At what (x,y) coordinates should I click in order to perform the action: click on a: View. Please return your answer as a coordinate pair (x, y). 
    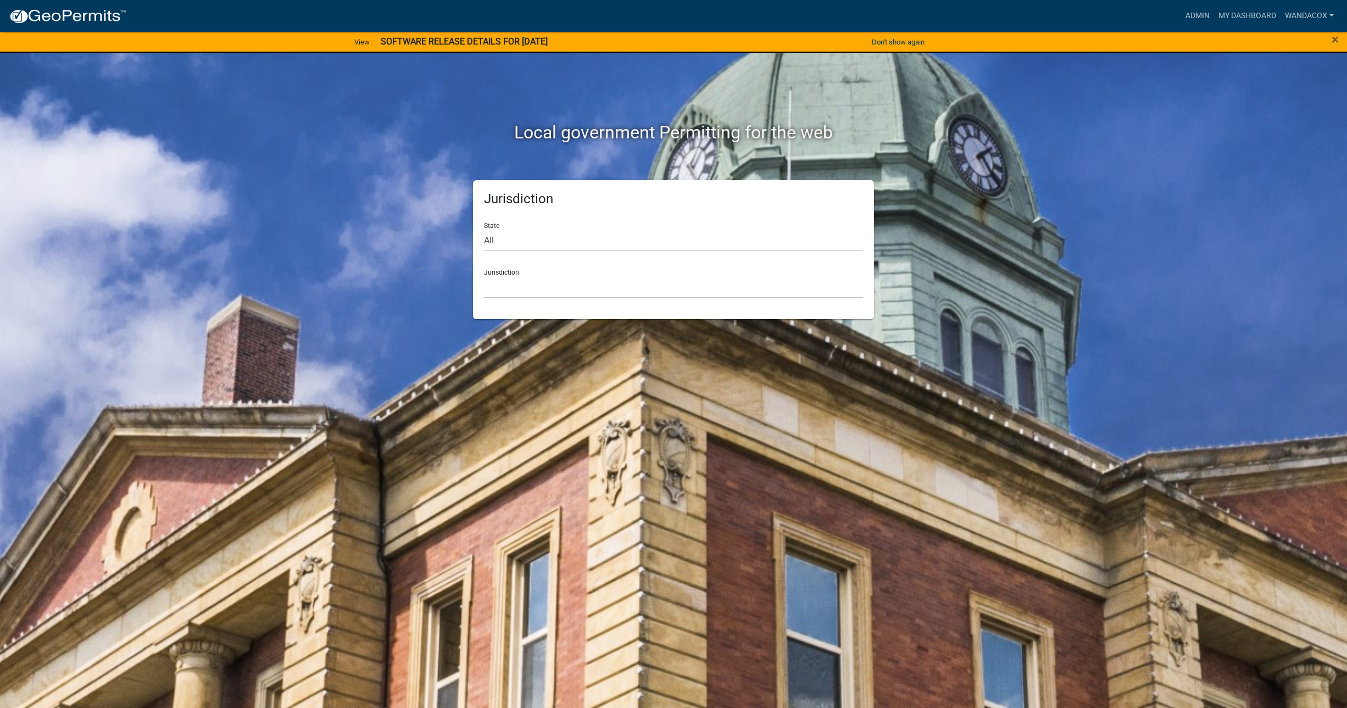
    Looking at the image, I should click on (362, 42).